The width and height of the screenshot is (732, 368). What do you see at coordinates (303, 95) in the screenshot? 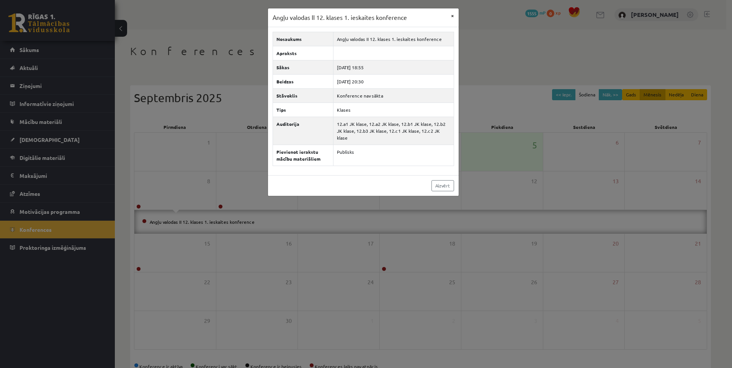
I see `th: Stāvoklis` at bounding box center [303, 95].